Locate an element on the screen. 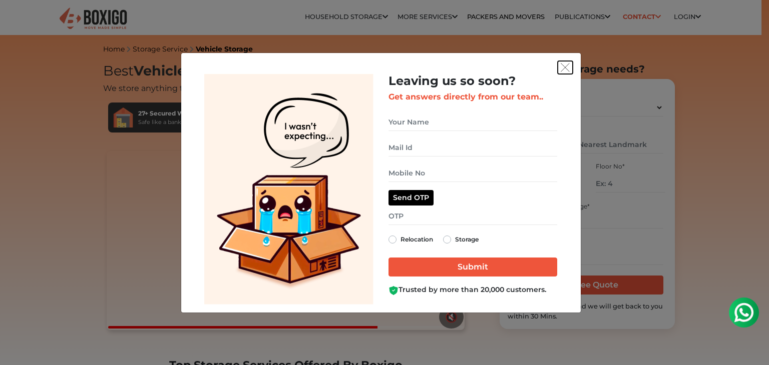 Image resolution: width=769 pixels, height=365 pixels. label: Storage is located at coordinates (466, 240).